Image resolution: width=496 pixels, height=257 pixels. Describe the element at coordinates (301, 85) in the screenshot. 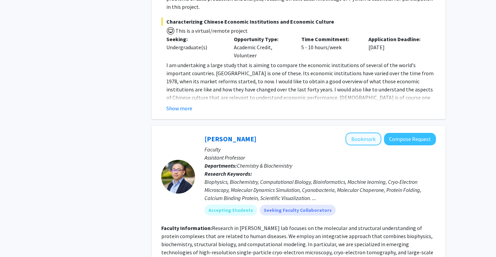

I see `p: I am undertaking a large study that is aiming to compare the economic institutions of several of ...` at that location.